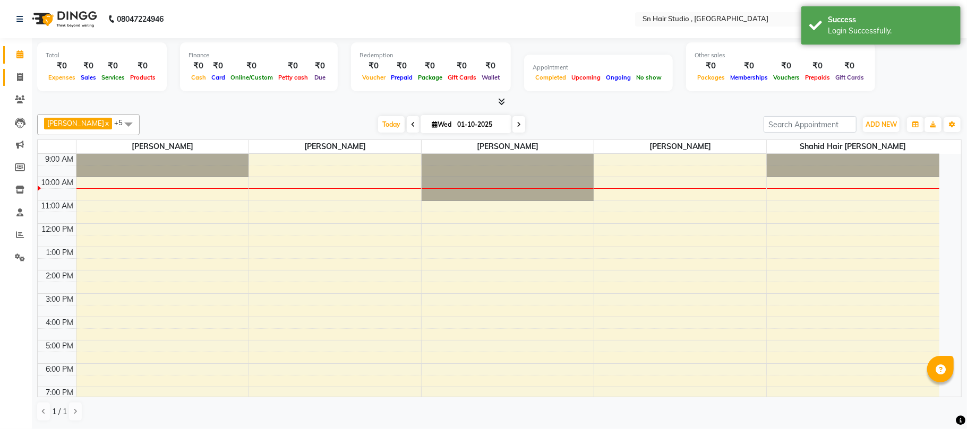 This screenshot has width=967, height=429. I want to click on div: 3:00 PM, so click(60, 299).